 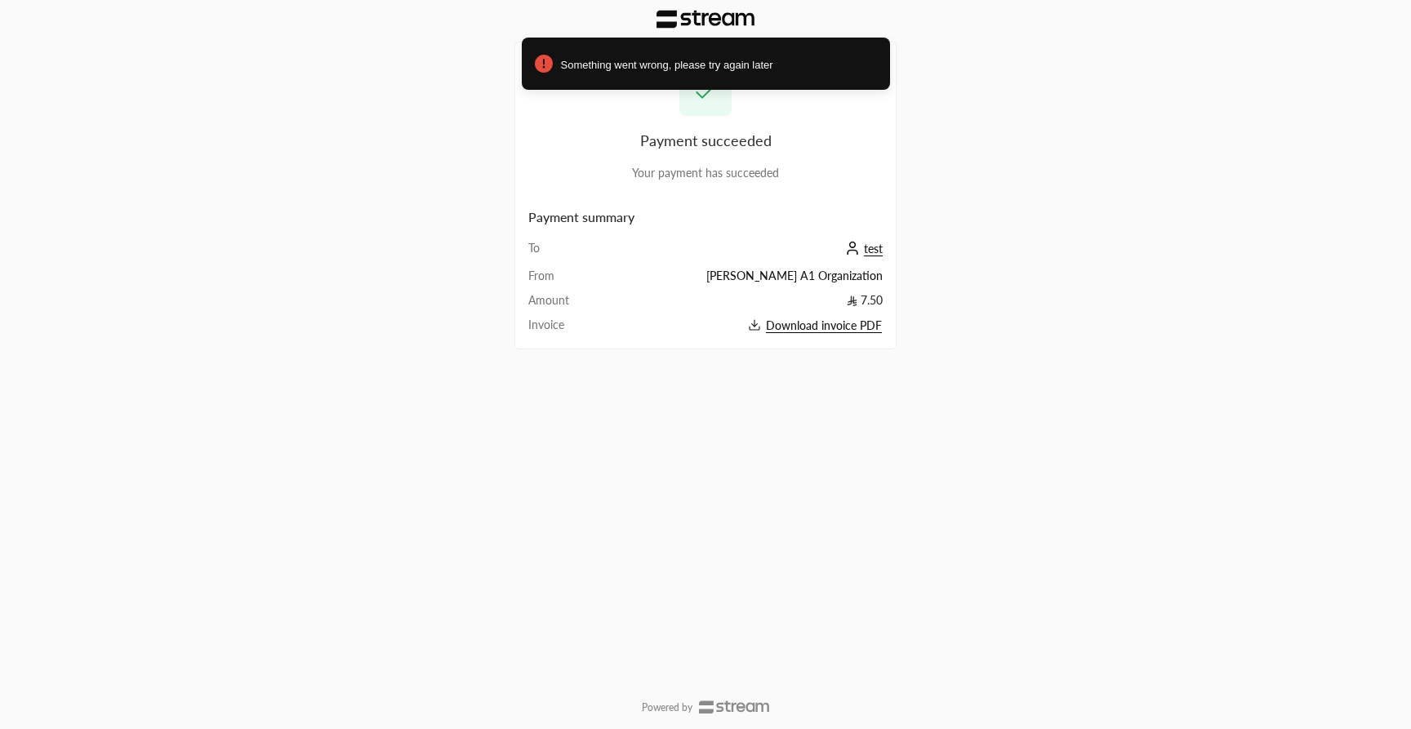 What do you see at coordinates (562, 280) in the screenshot?
I see `td: From` at bounding box center [562, 280].